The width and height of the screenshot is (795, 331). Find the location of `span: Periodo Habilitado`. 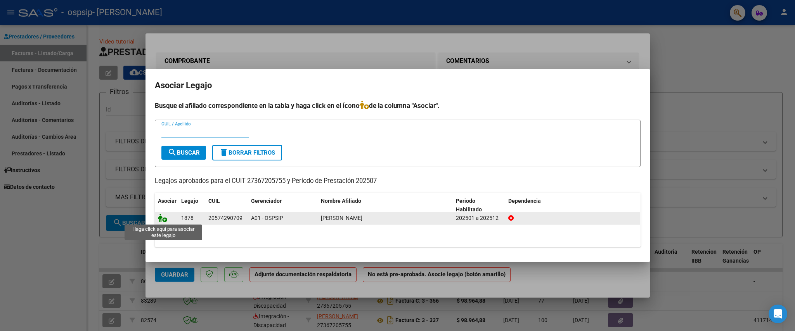

span: Periodo Habilitado is located at coordinates (469, 205).